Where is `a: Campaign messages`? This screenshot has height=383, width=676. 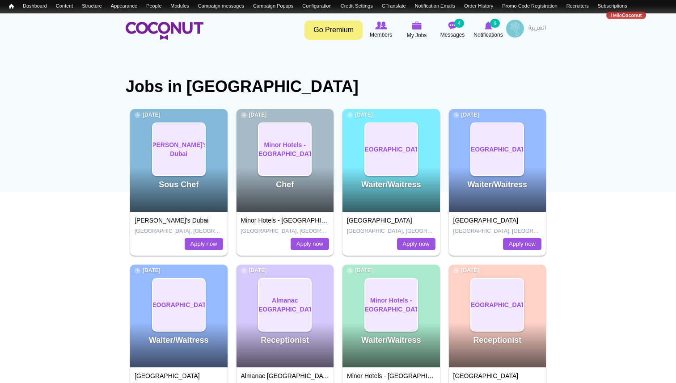
a: Campaign messages is located at coordinates (221, 6).